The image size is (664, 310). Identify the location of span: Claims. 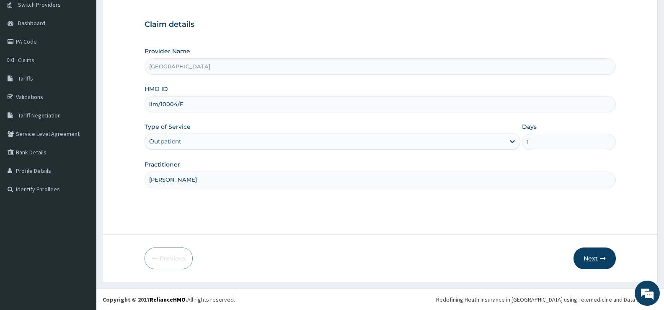
(26, 60).